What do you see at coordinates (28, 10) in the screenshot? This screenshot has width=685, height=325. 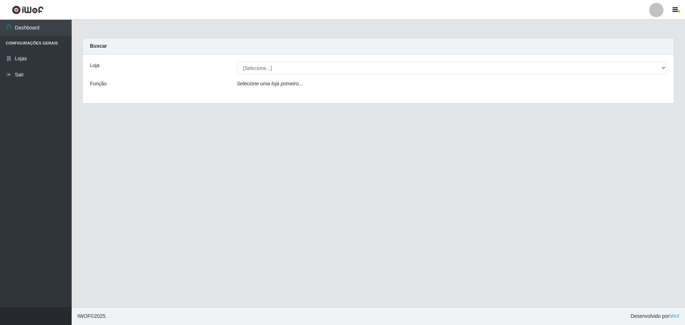 I see `img: CoreUI Logo` at bounding box center [28, 10].